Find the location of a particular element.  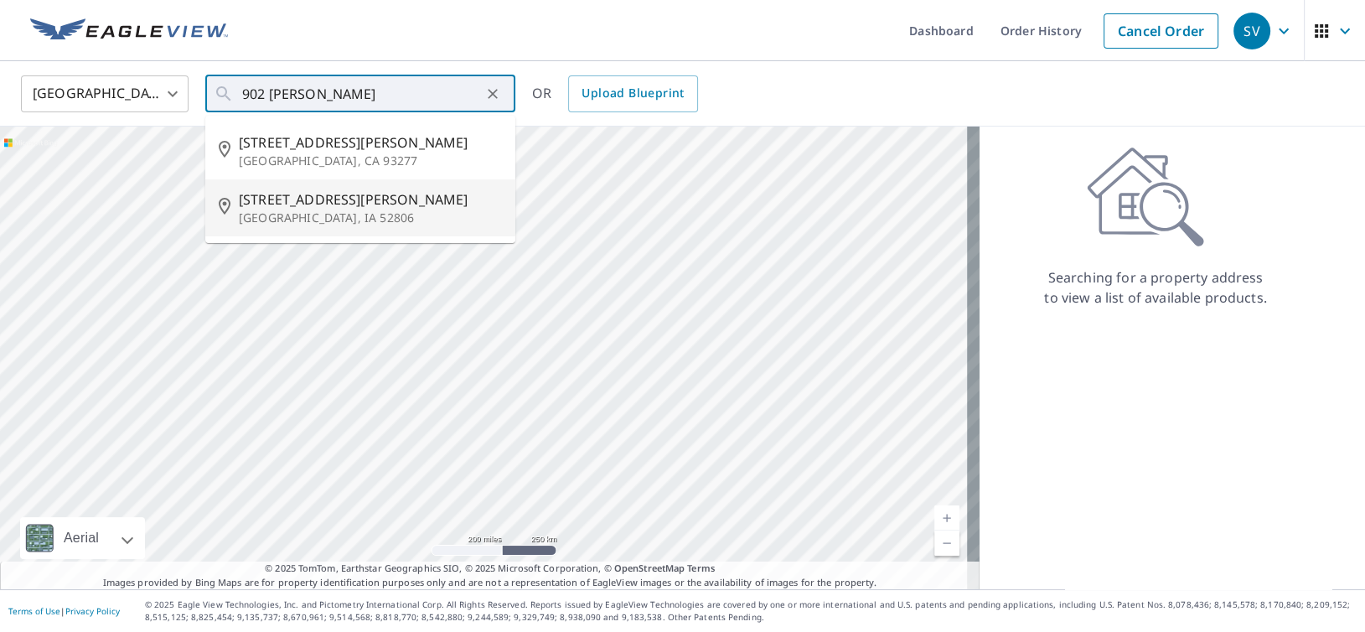

div: SV is located at coordinates (1252, 31).